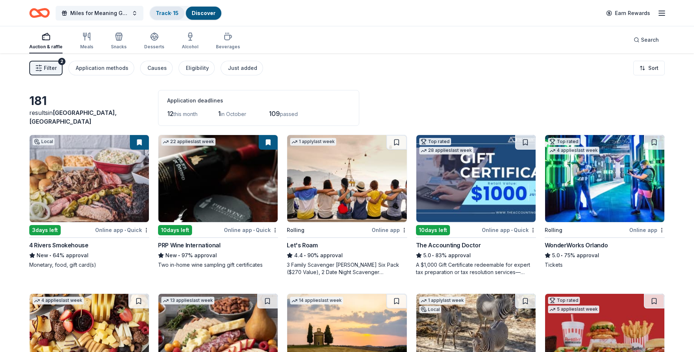 The height and width of the screenshot is (352, 694). What do you see at coordinates (476, 179) in the screenshot?
I see `img: Image for The Accounting Doctor` at bounding box center [476, 179].